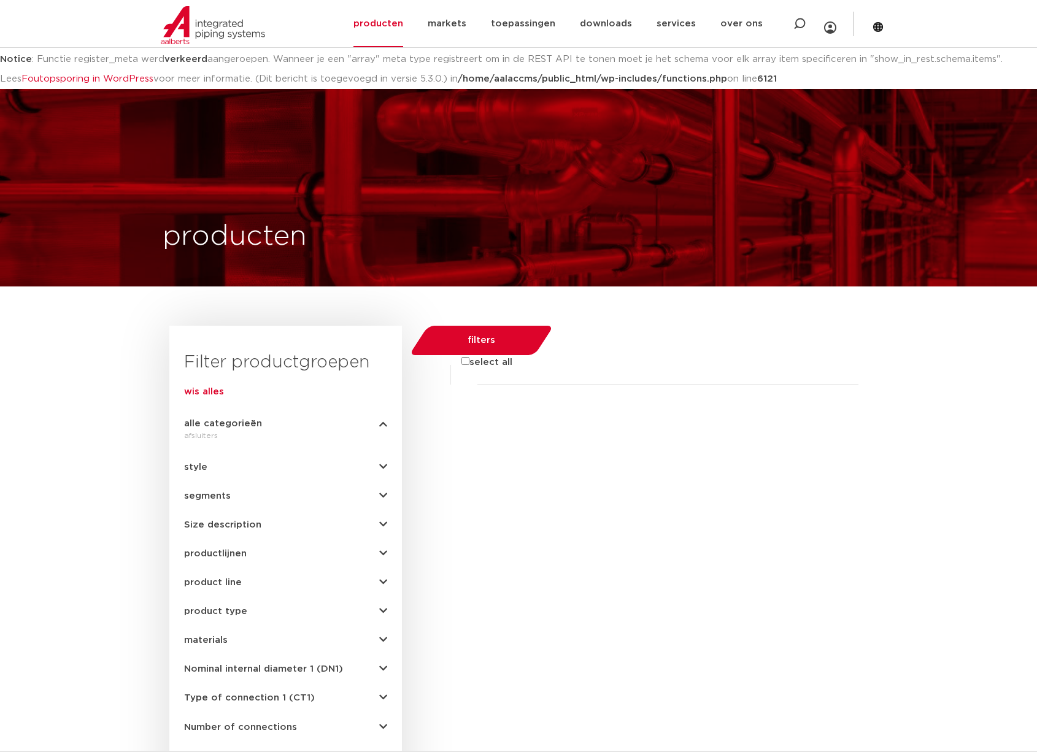 The width and height of the screenshot is (1037, 752). What do you see at coordinates (285, 727) in the screenshot?
I see `button: Number of connections` at bounding box center [285, 727].